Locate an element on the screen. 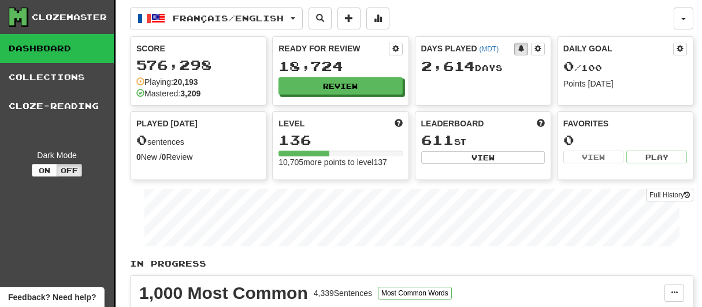 The image size is (702, 307). div: Dark Mode is located at coordinates (57, 155).